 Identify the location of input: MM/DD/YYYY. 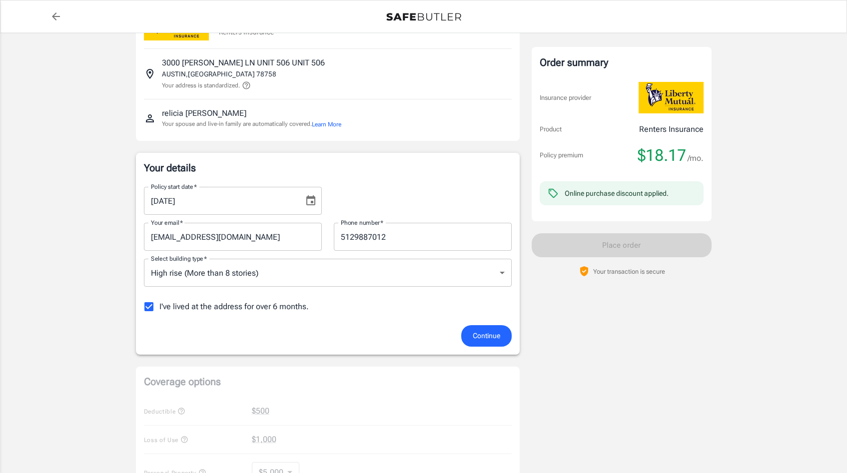
(220, 201).